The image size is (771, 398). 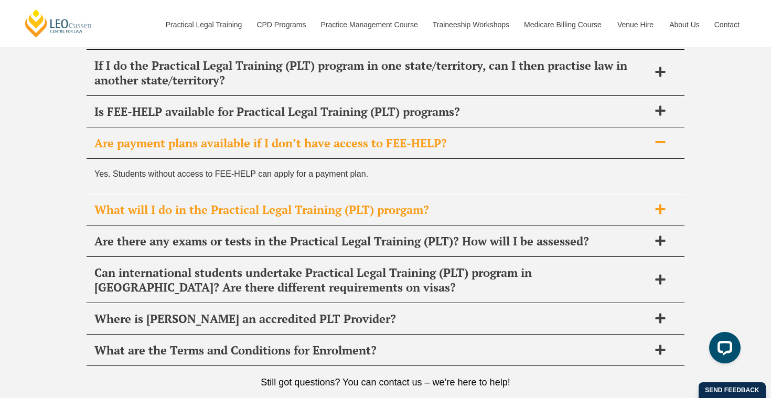 What do you see at coordinates (372, 210) in the screenshot?
I see `span: What will I do in the Practical Legal Training (PLT) prorgam?` at bounding box center [372, 210].